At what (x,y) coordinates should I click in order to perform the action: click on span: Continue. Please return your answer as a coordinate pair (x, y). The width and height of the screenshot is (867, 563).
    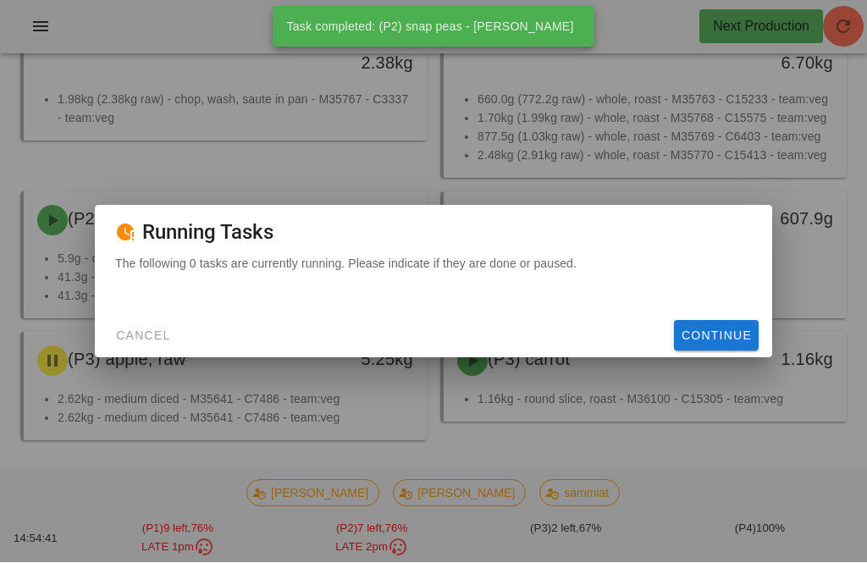
    Looking at the image, I should click on (716, 336).